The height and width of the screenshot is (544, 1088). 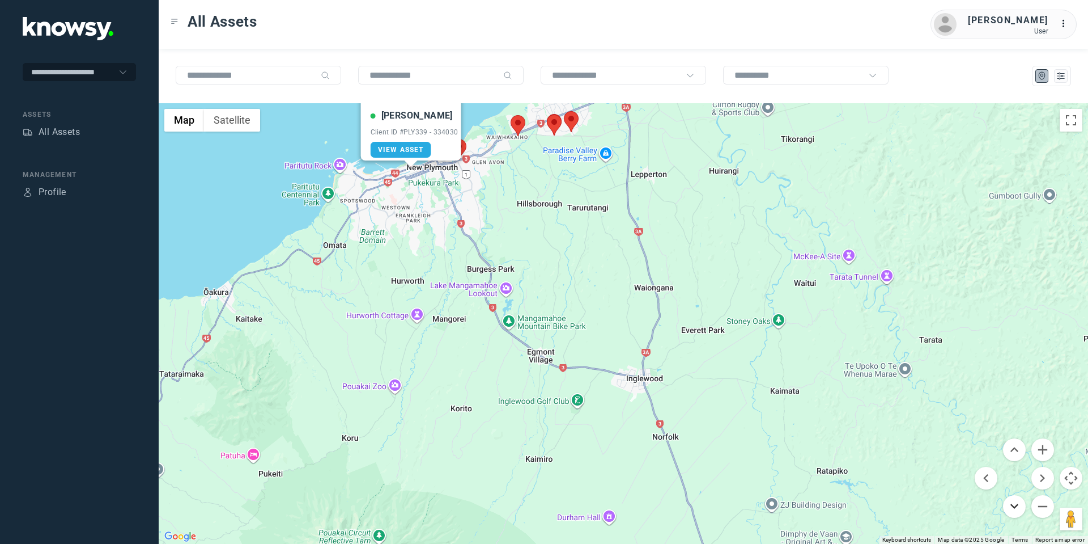 I want to click on button: Zoom in, so click(x=1043, y=449).